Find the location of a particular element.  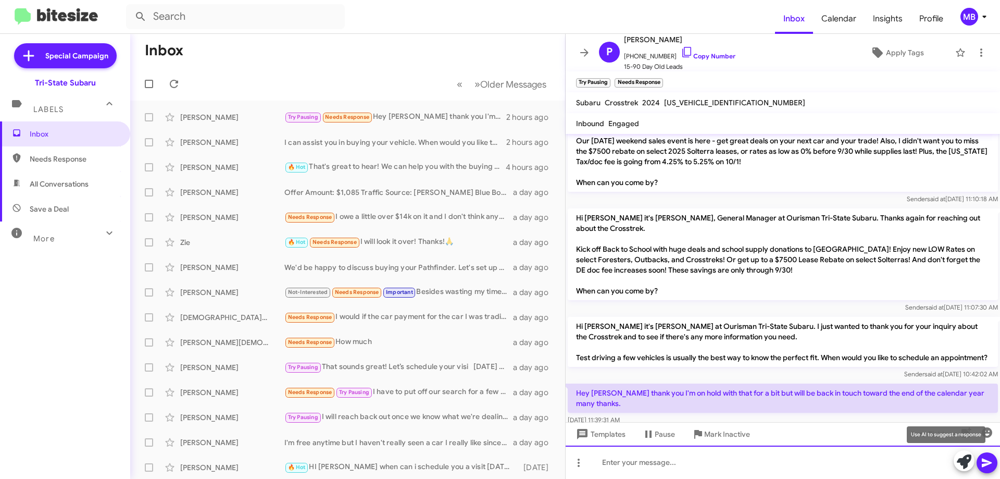

span: 2024 is located at coordinates (651, 103).